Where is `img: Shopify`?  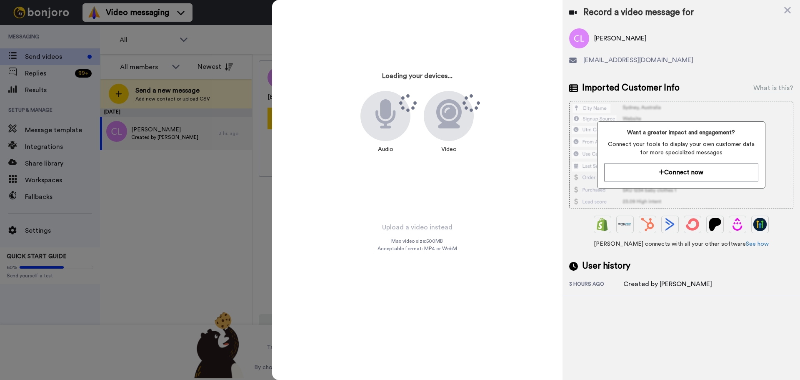 img: Shopify is located at coordinates (603, 224).